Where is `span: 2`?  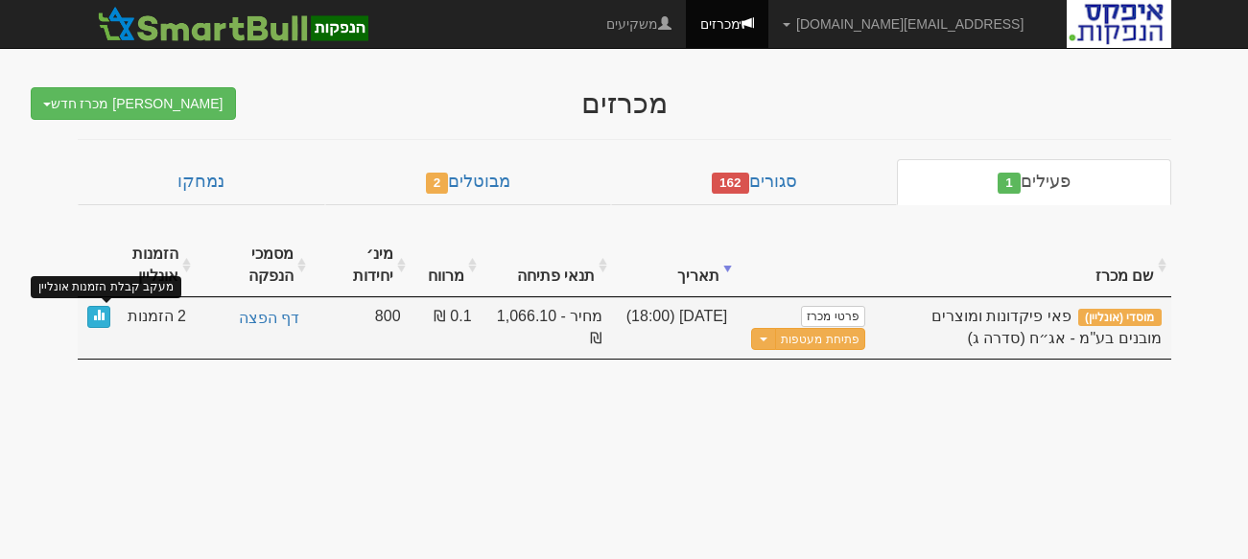
span: 2 is located at coordinates (438, 183).